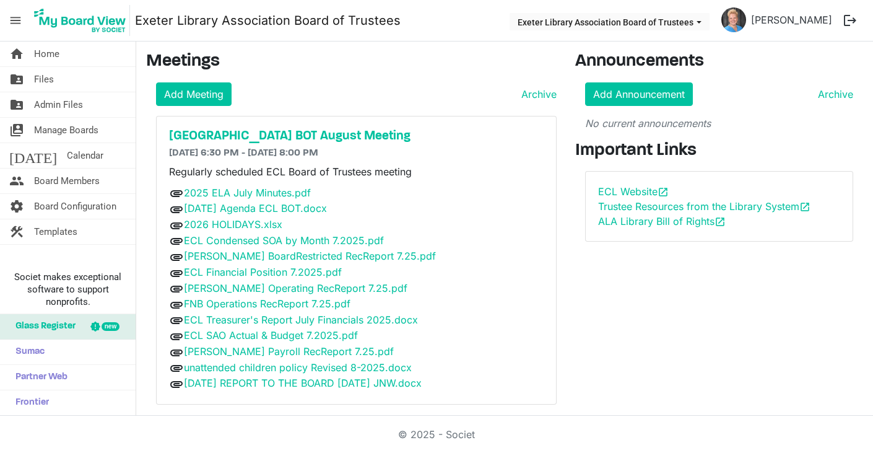 Image resolution: width=873 pixels, height=453 pixels. I want to click on a: ECL Treasurer's Report July Financials 2025.docx, so click(301, 320).